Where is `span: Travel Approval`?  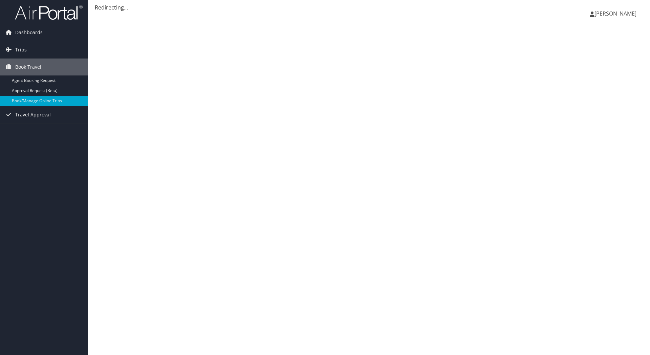
span: Travel Approval is located at coordinates (33, 115).